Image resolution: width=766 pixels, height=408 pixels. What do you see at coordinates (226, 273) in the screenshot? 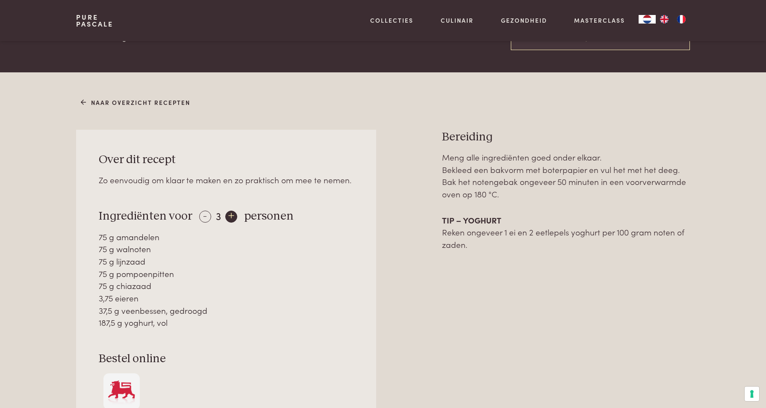
I see `div: 75 g pompoenpitten` at bounding box center [226, 273].